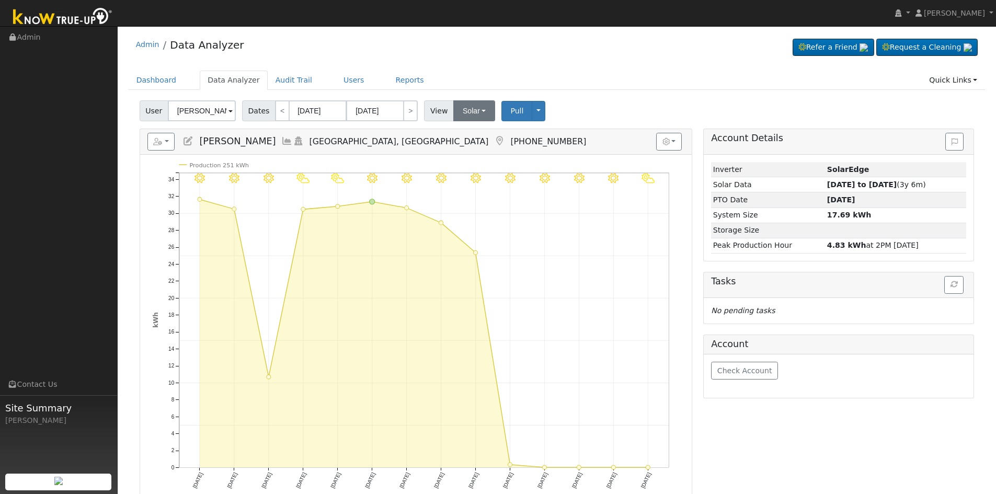  What do you see at coordinates (833, 48) in the screenshot?
I see `a: Refer a Friend` at bounding box center [833, 48].